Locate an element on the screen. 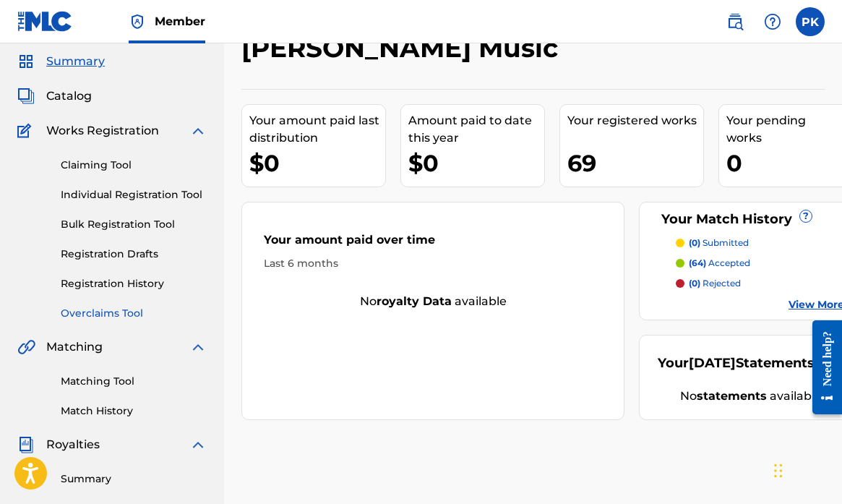  div: Your registered works is located at coordinates (635, 121).